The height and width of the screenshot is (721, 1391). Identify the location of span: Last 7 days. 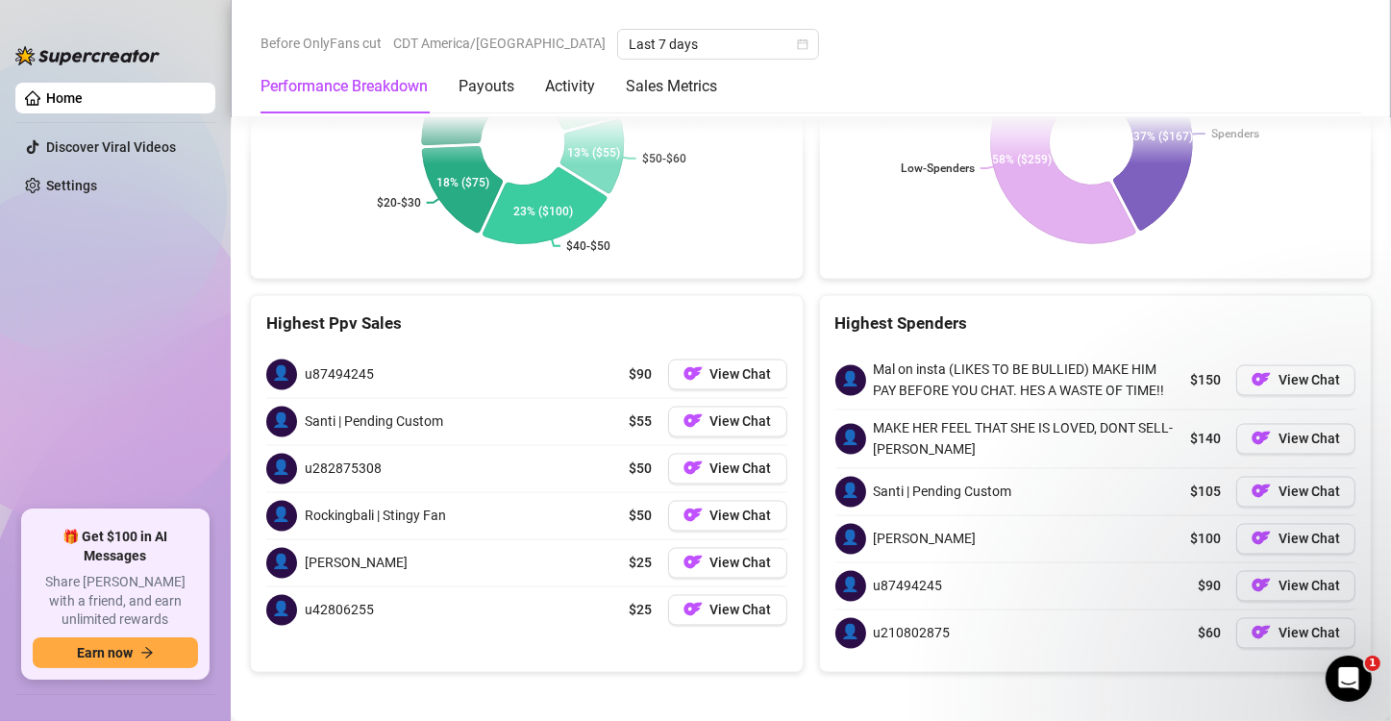
(718, 44).